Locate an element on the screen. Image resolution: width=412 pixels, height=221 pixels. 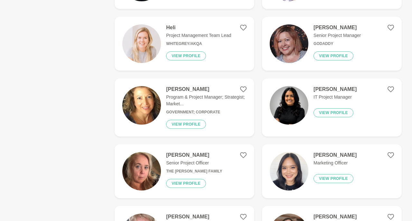
p: IT Project Manager is located at coordinates (335, 97).